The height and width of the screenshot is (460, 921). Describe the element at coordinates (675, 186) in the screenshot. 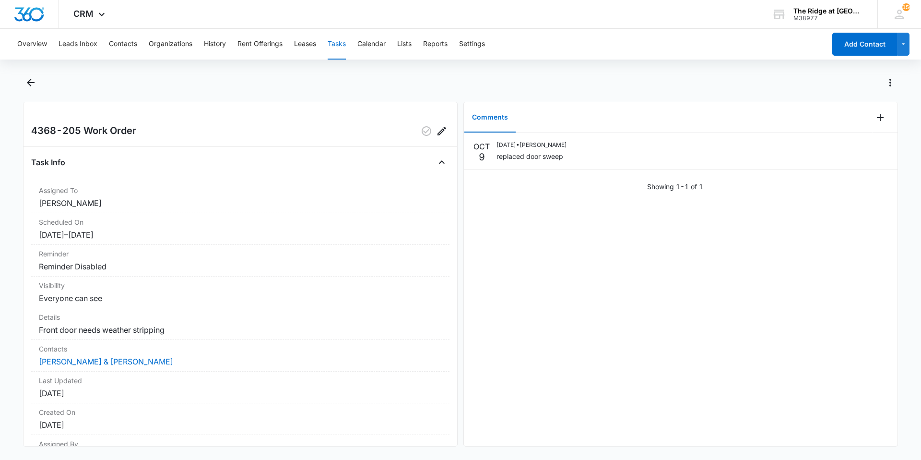

I see `p: Showing 1-1 of 1` at that location.